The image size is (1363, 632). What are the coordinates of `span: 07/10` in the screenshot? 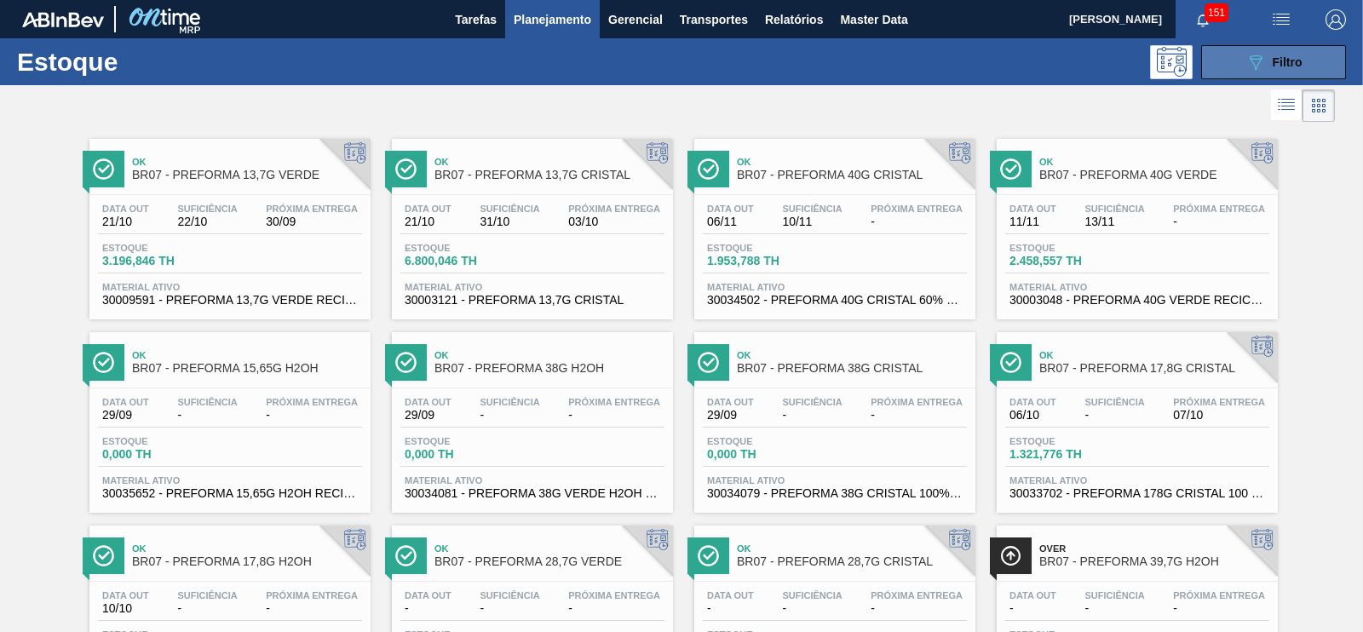 It's located at (1219, 415).